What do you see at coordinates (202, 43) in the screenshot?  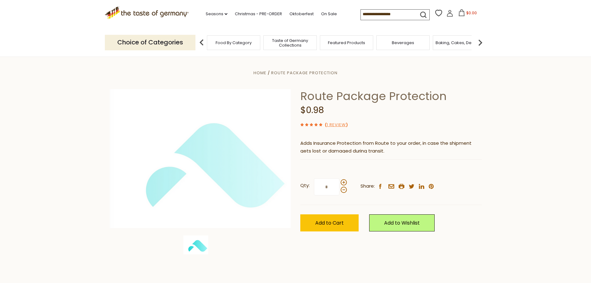 I see `img: previous arrow` at bounding box center [202, 43].